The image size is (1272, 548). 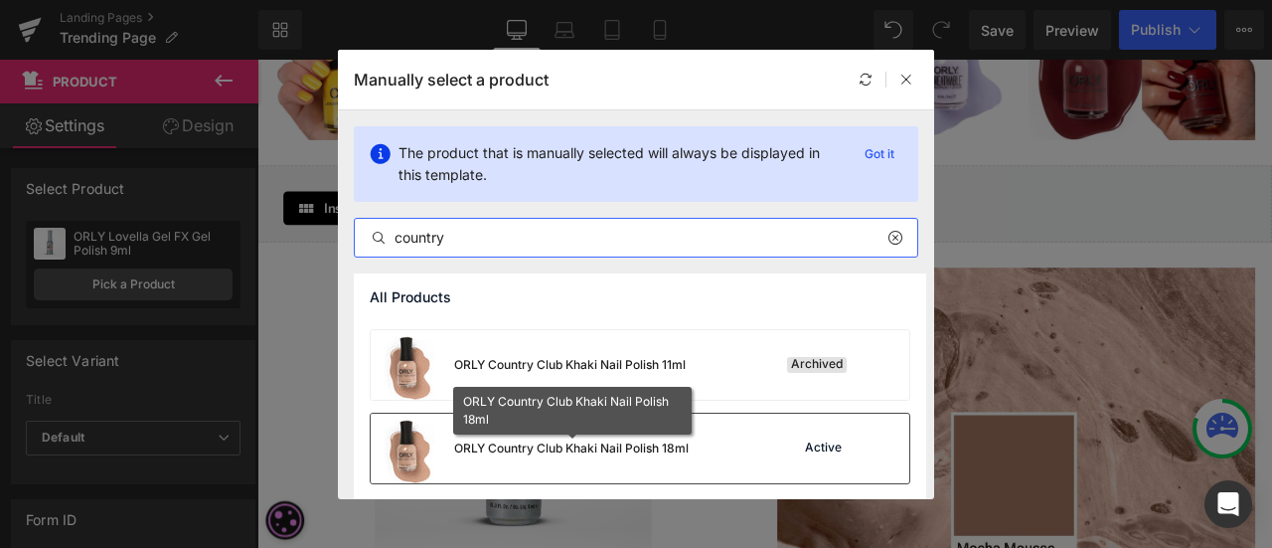 What do you see at coordinates (619, 164) in the screenshot?
I see `p: The product that is manually selected will always be displayed in this template.` at bounding box center [619, 164].